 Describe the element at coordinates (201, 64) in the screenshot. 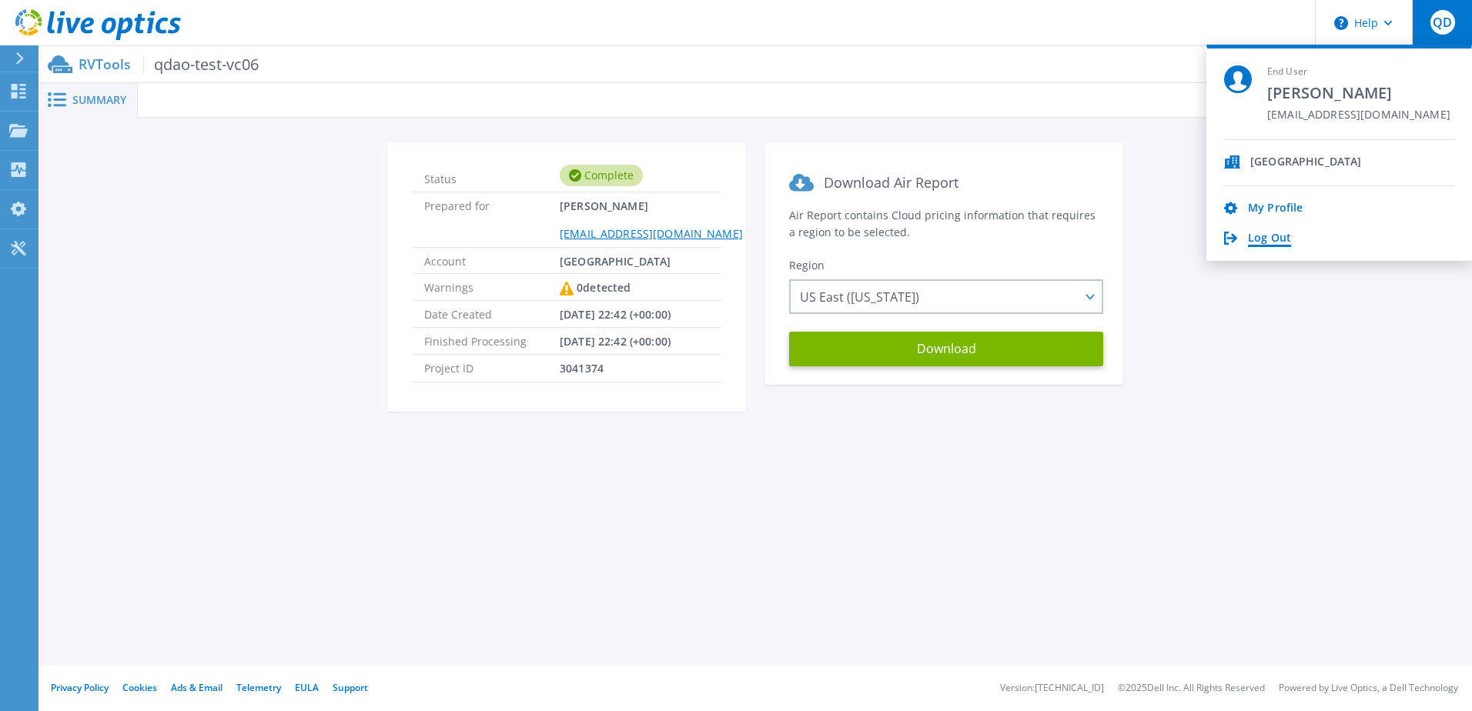

I see `span: qdao-test-vc06` at that location.